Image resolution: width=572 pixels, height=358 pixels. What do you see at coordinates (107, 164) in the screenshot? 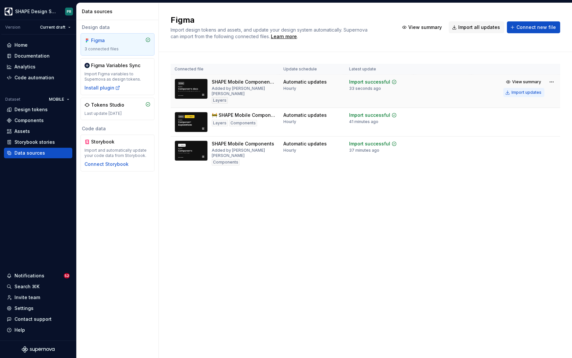
I see `button: Connect Storybook` at bounding box center [107, 164].